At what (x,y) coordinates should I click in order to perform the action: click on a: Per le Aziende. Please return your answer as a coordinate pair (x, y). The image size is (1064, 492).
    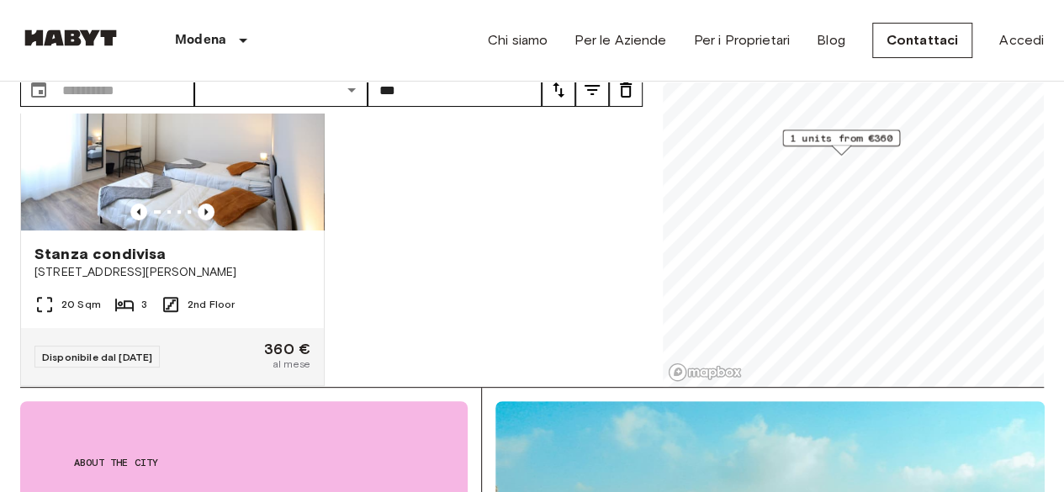
    Looking at the image, I should click on (620, 40).